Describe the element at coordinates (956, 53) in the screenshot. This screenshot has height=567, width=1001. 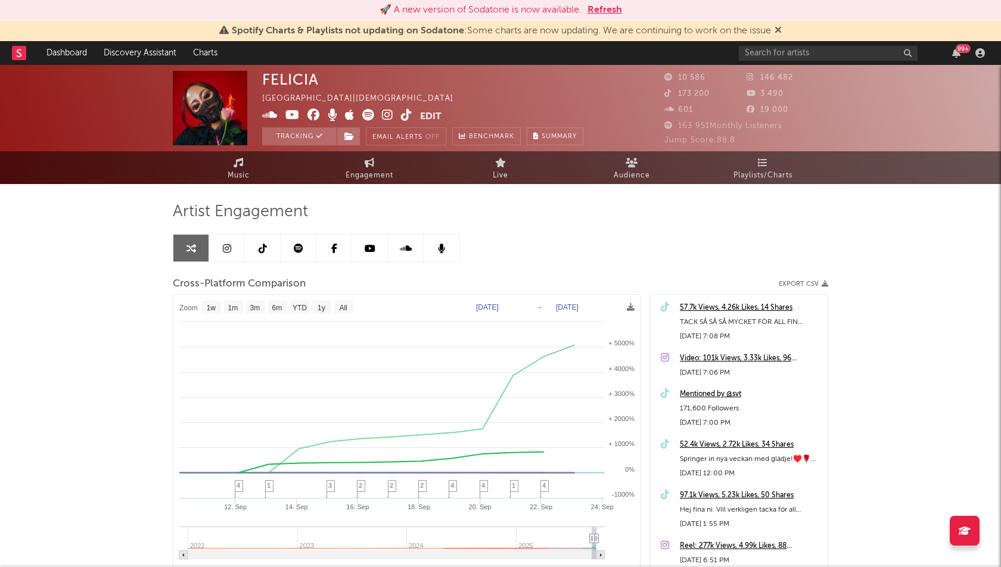
I see `button: 99+` at that location.